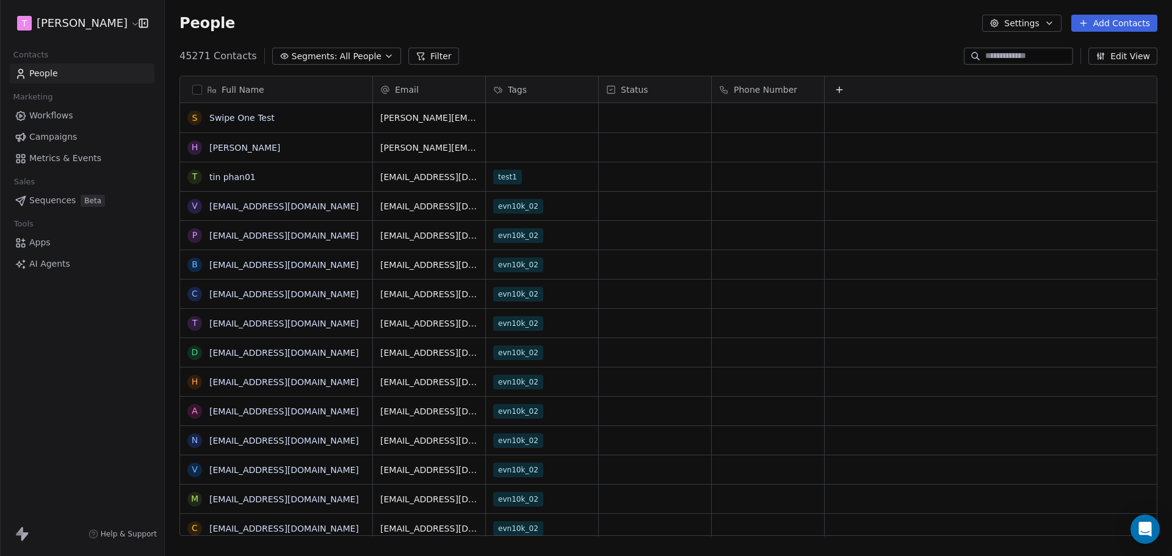  Describe the element at coordinates (82, 264) in the screenshot. I see `a: AI Agents` at that location.